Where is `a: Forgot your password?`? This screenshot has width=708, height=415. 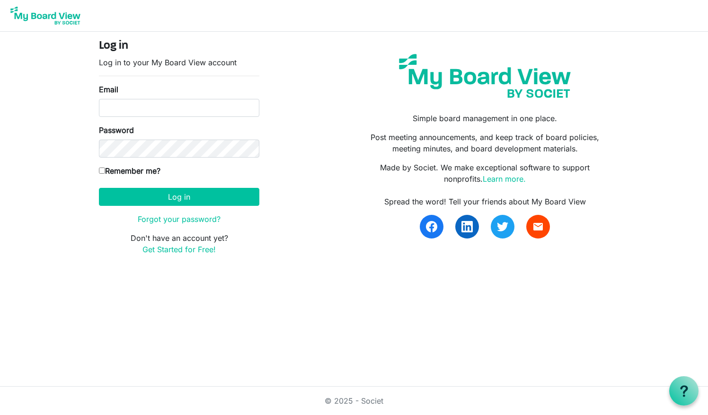
a: Forgot your password? is located at coordinates (179, 219).